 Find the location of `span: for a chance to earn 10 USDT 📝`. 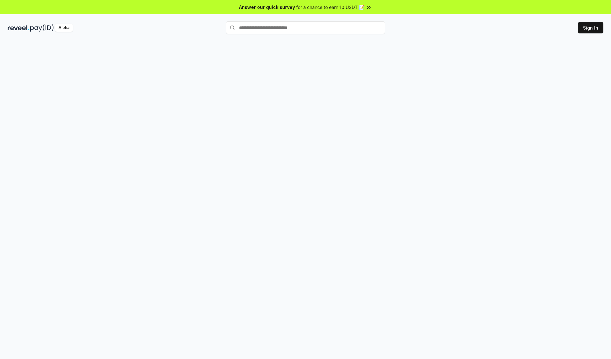

span: for a chance to earn 10 USDT 📝 is located at coordinates (330, 7).